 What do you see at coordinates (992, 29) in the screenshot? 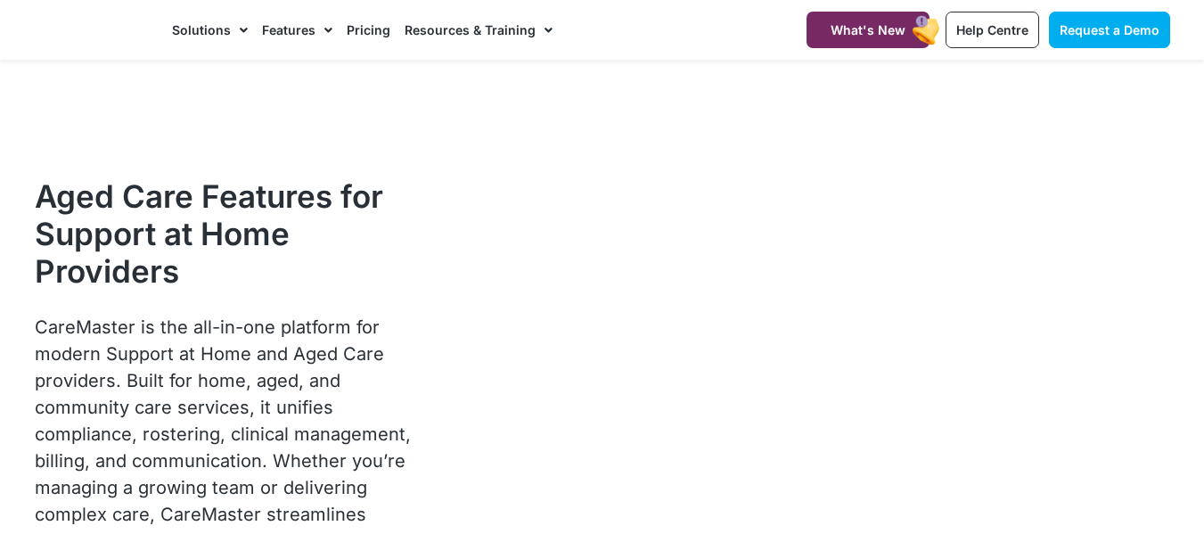
I see `a: Help Centre` at bounding box center [992, 29].